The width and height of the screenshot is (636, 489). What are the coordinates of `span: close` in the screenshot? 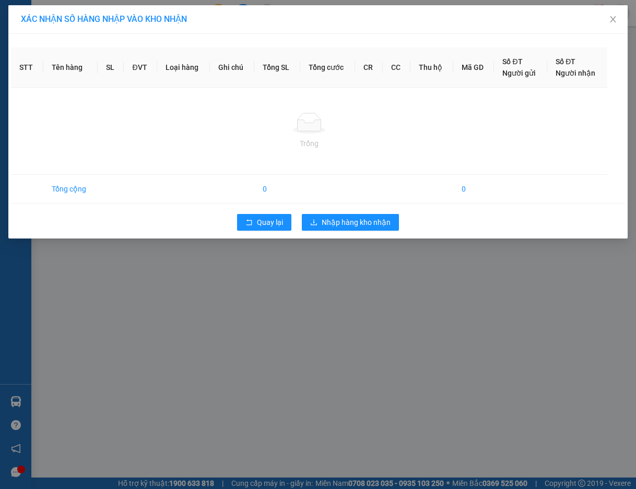 It's located at (613, 19).